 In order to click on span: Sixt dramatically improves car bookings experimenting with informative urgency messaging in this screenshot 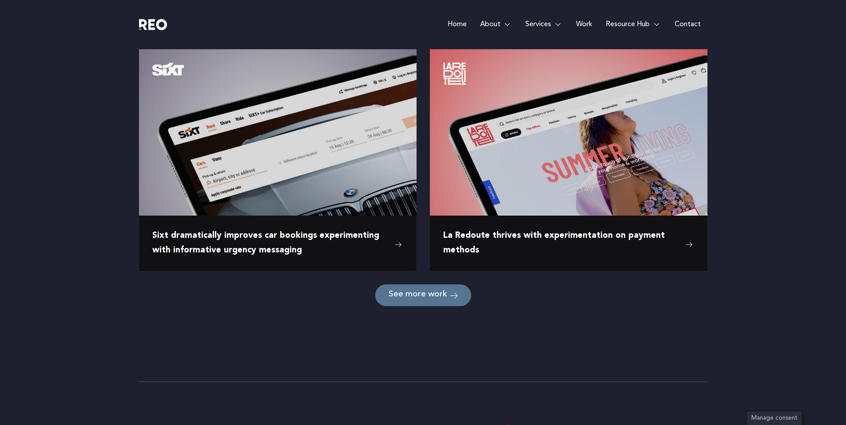, I will do `click(271, 243)`.